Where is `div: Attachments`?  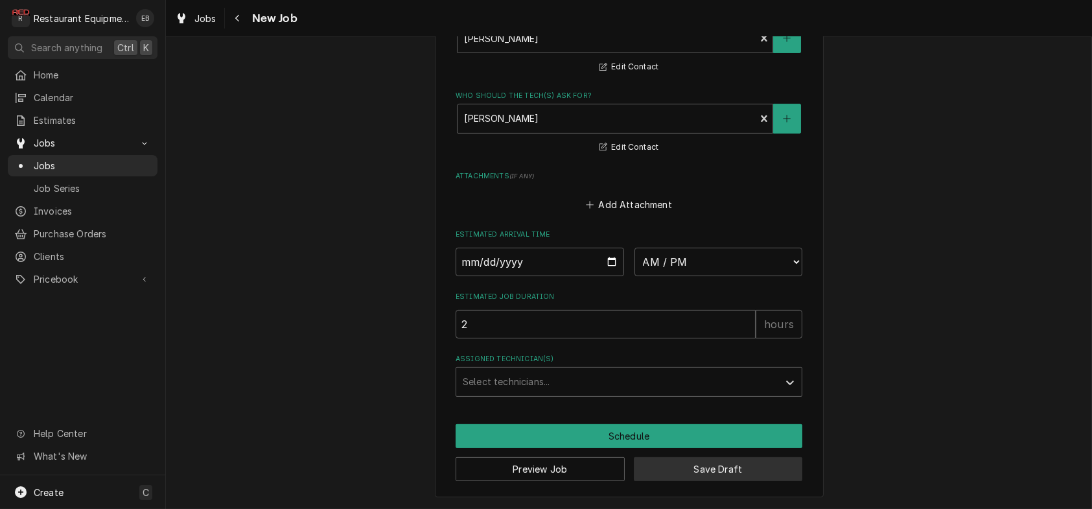
div: Attachments is located at coordinates (629, 193).